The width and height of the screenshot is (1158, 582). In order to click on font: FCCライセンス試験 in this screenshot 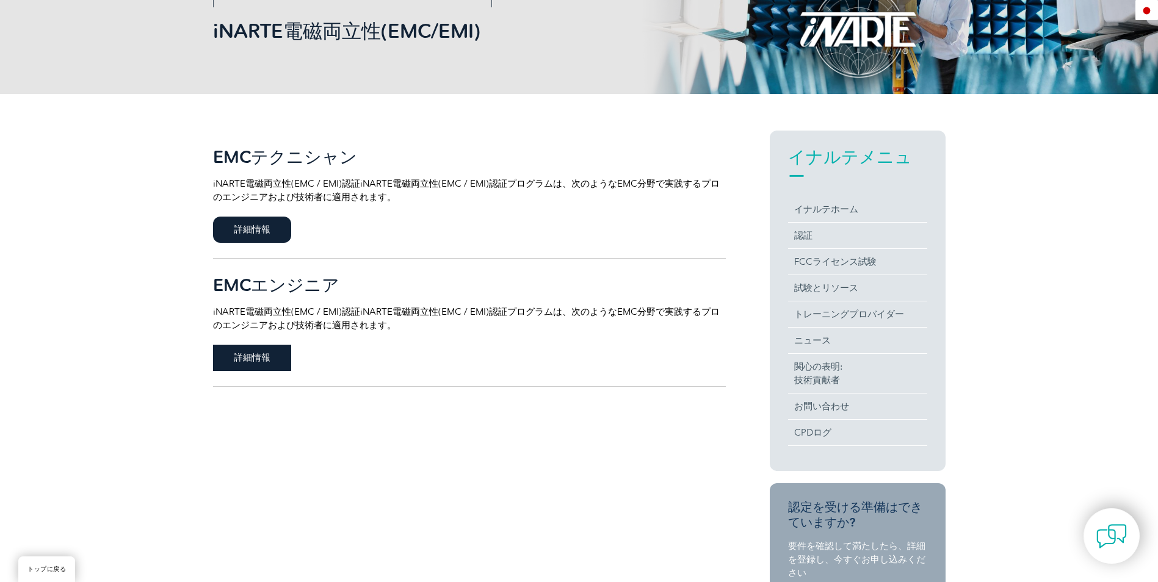, I will do `click(835, 262)`.